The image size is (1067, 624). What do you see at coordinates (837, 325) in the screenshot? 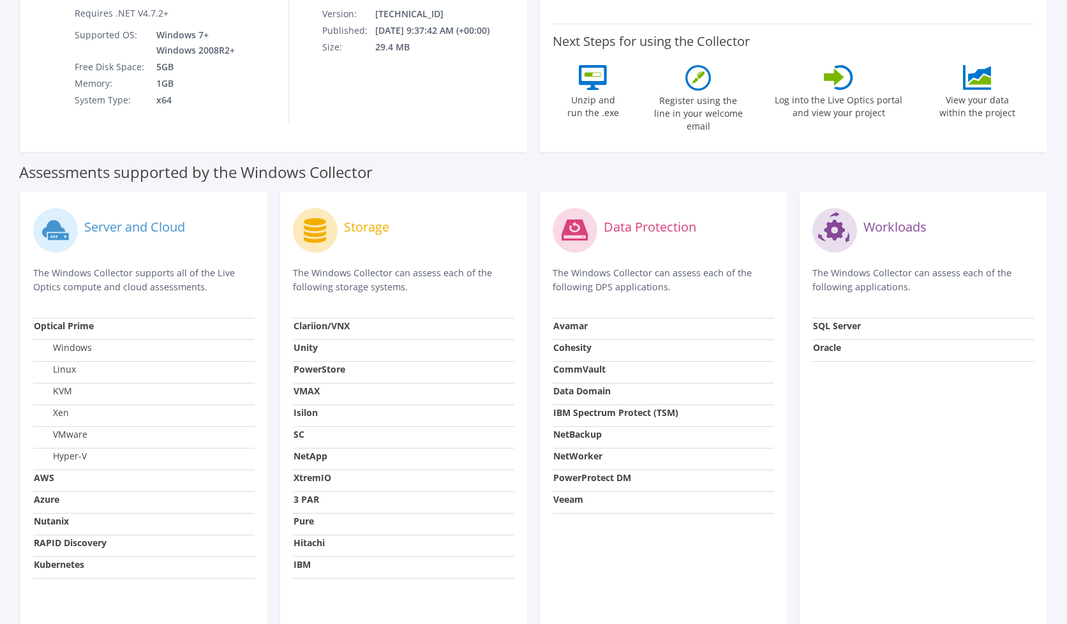
I see `strong: SQL Server` at bounding box center [837, 325].